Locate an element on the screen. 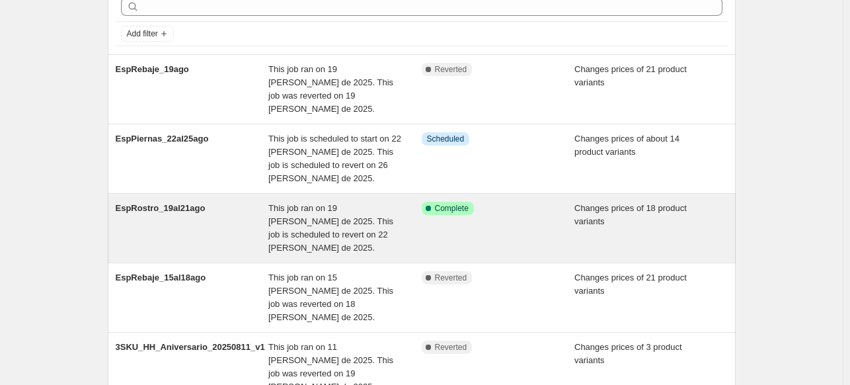 The image size is (850, 385). span: Complete is located at coordinates (451, 208).